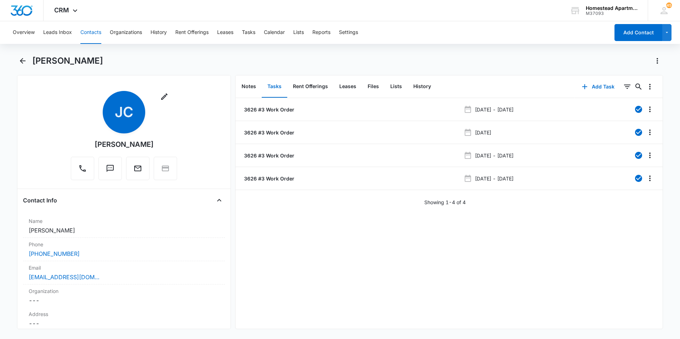 The height and width of the screenshot is (339, 680). Describe the element at coordinates (124, 291) in the screenshot. I see `label: Organization` at that location.